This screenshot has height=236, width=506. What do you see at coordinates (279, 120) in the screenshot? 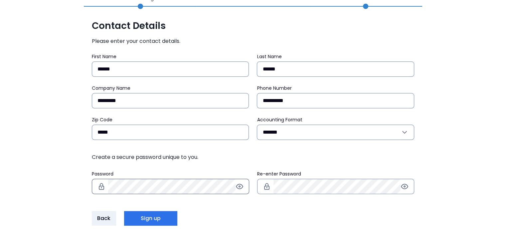
I see `span: Accounting Format` at bounding box center [279, 120].